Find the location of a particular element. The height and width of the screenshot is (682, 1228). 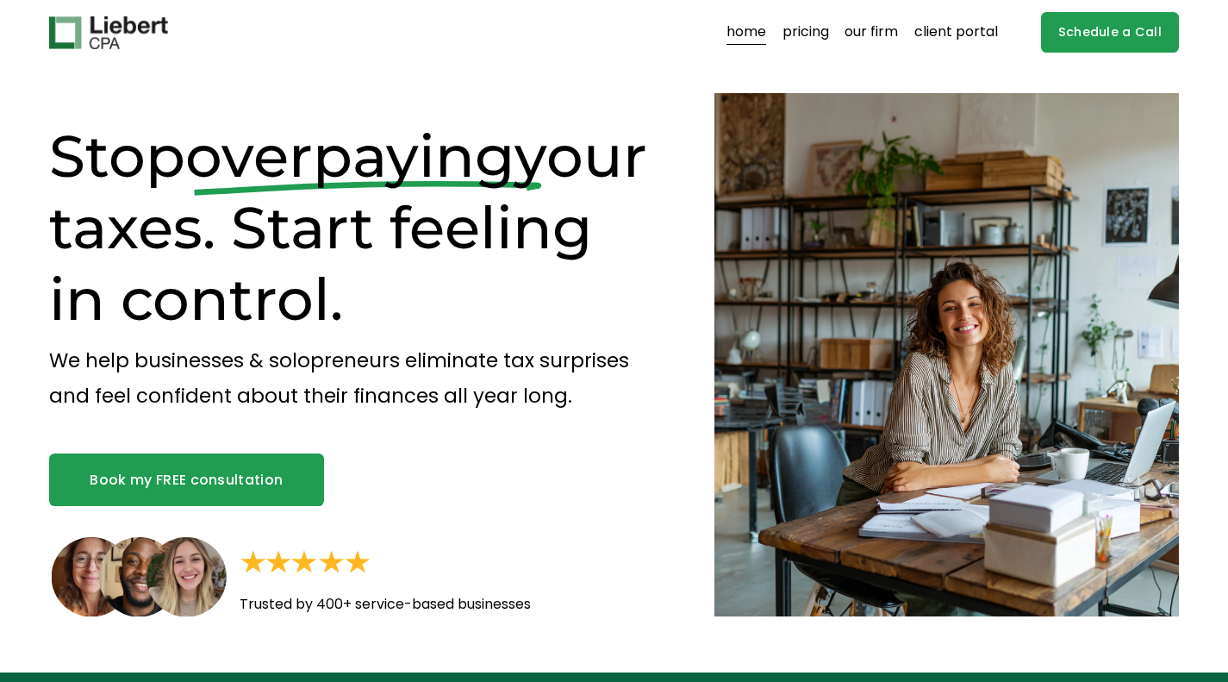

a: client portal is located at coordinates (956, 33).